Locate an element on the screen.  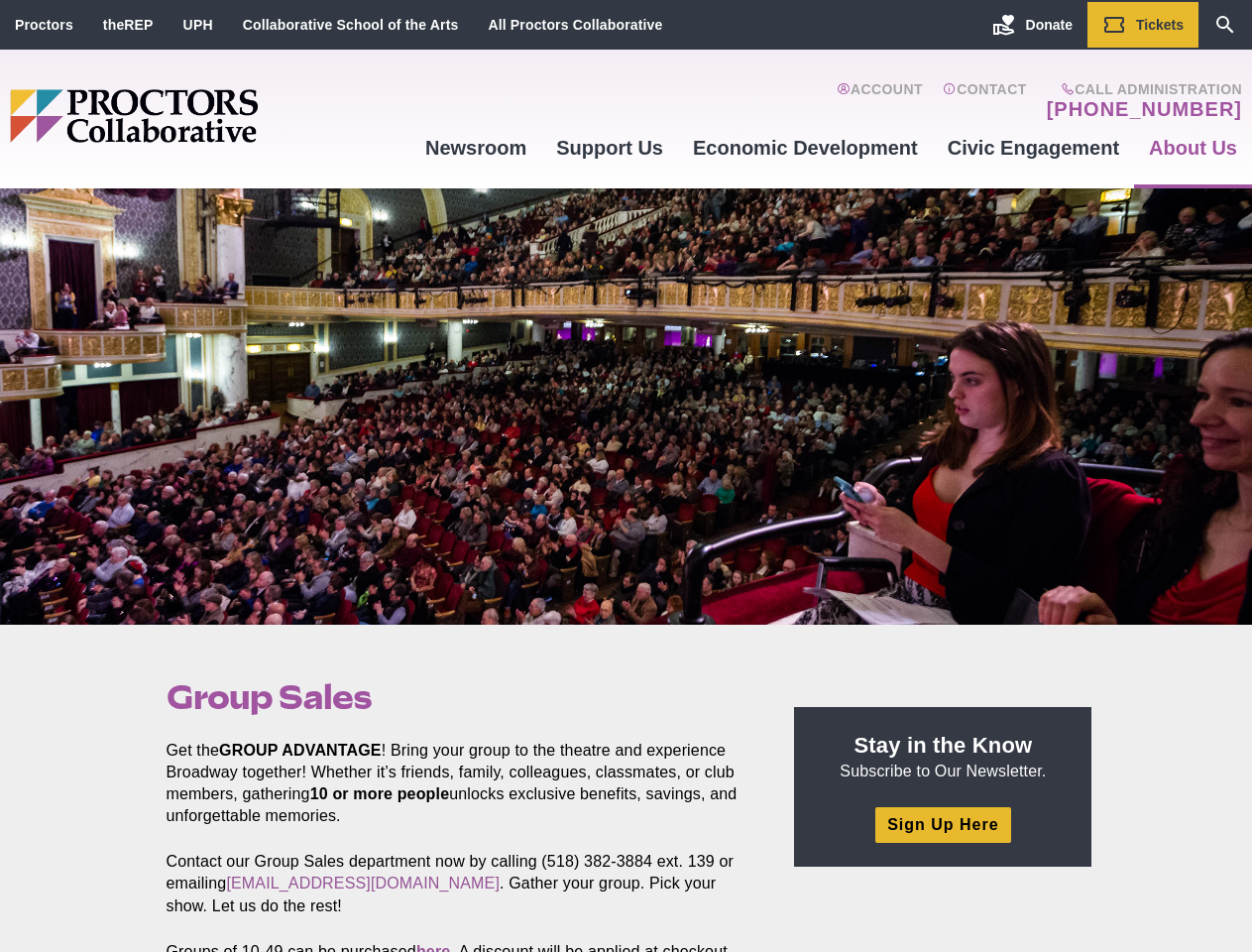
a: Economic Development is located at coordinates (805, 148).